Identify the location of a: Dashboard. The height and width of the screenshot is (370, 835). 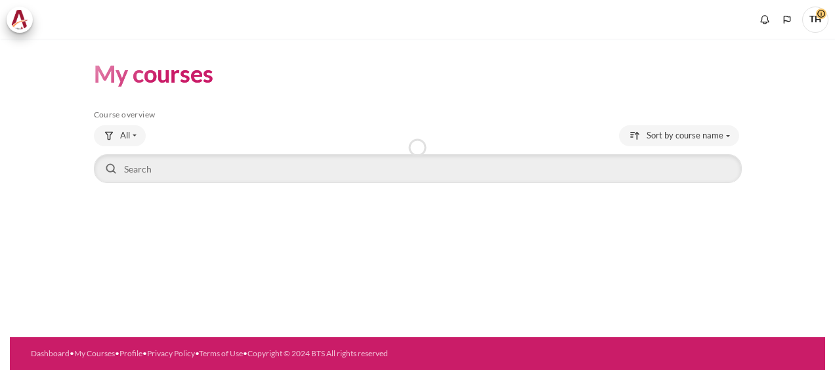
(50, 353).